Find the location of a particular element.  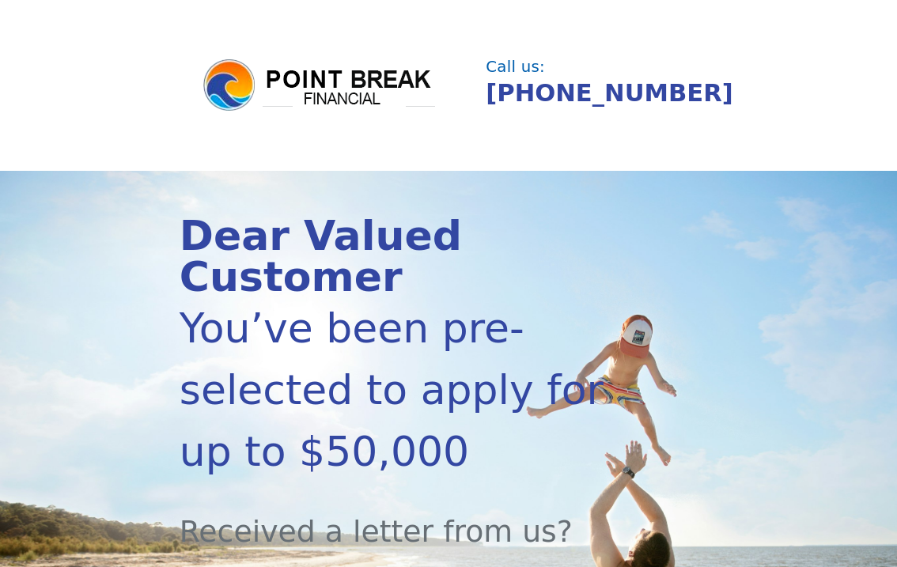

div: You’ve been pre-selected to apply for up to $50,000 is located at coordinates (408, 390).